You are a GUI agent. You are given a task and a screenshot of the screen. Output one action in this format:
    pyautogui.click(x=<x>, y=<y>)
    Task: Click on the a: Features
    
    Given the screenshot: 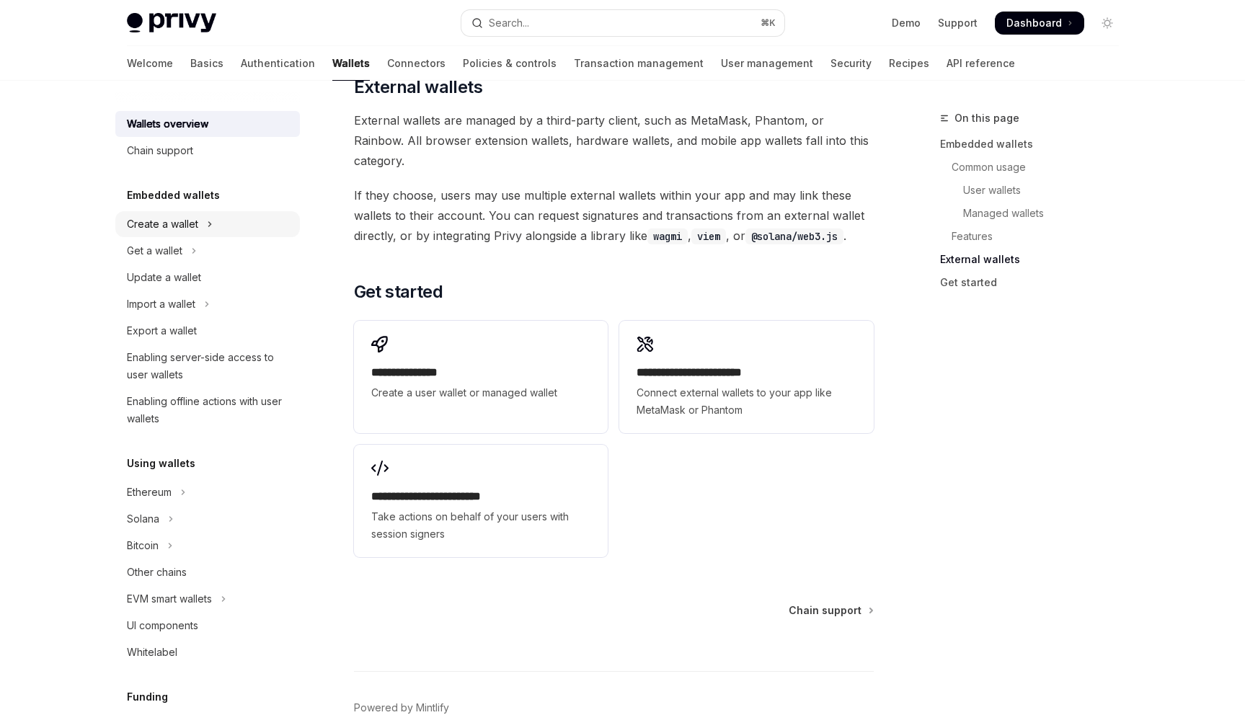 What is the action you would take?
    pyautogui.click(x=1036, y=237)
    